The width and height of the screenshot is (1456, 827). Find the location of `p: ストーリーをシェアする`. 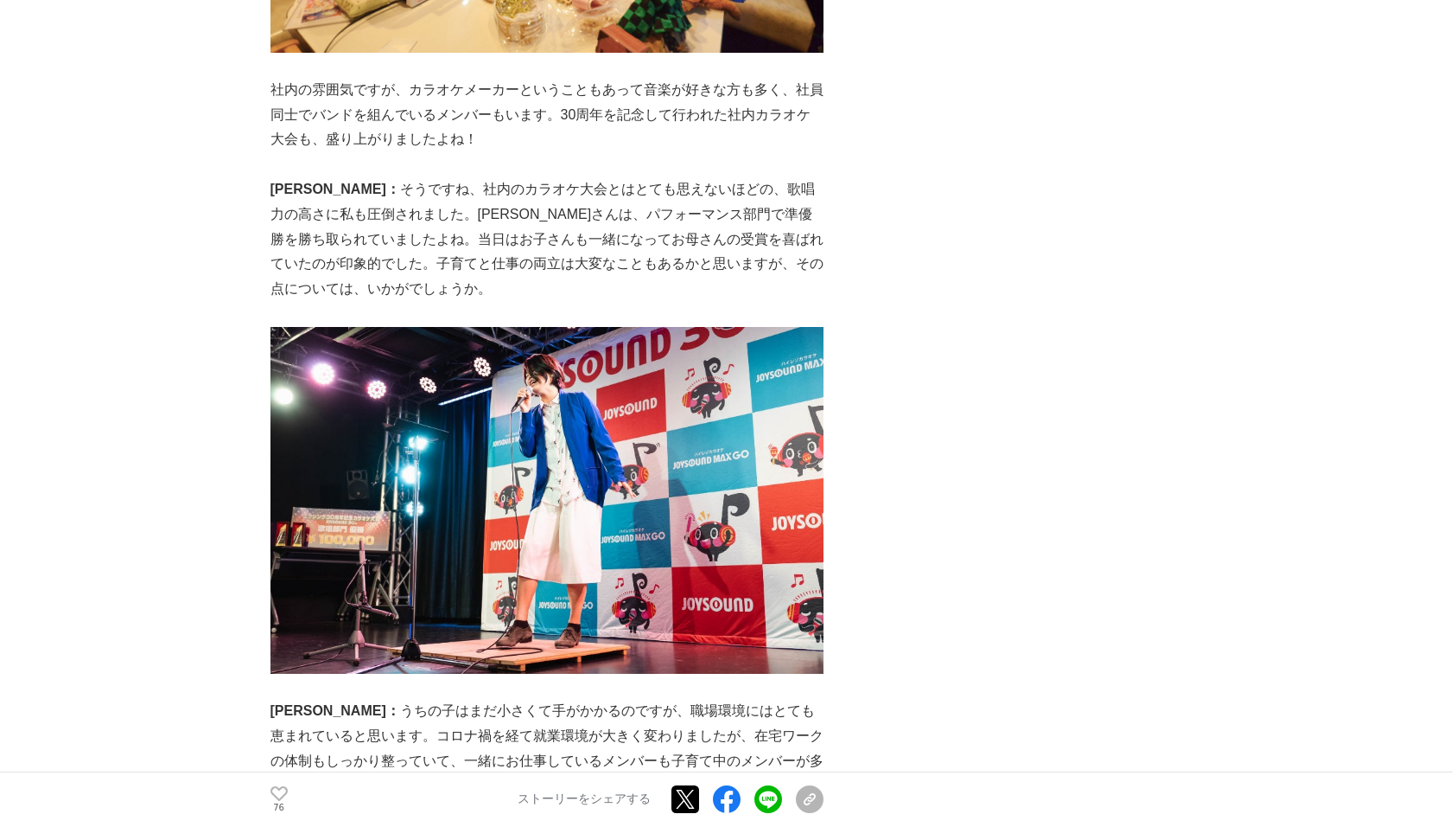

p: ストーリーをシェアする is located at coordinates (584, 800).